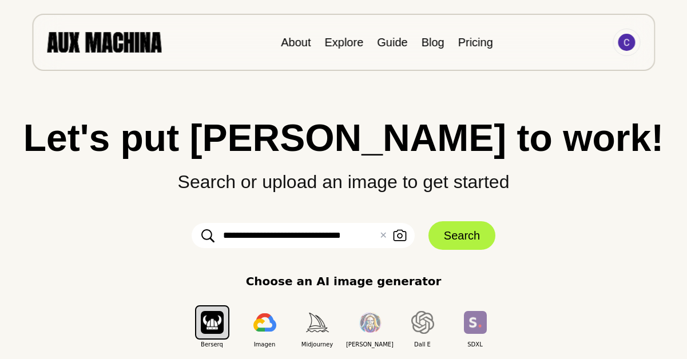  What do you see at coordinates (626, 42) in the screenshot?
I see `img: Avatar` at bounding box center [626, 42].